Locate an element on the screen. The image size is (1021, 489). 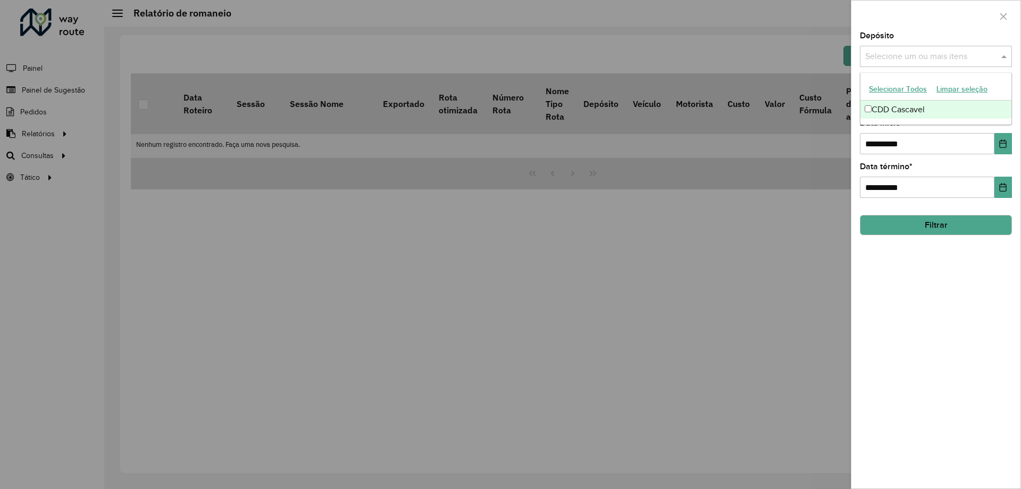
ng-dropdown-panel: Options list is located at coordinates (936, 98).